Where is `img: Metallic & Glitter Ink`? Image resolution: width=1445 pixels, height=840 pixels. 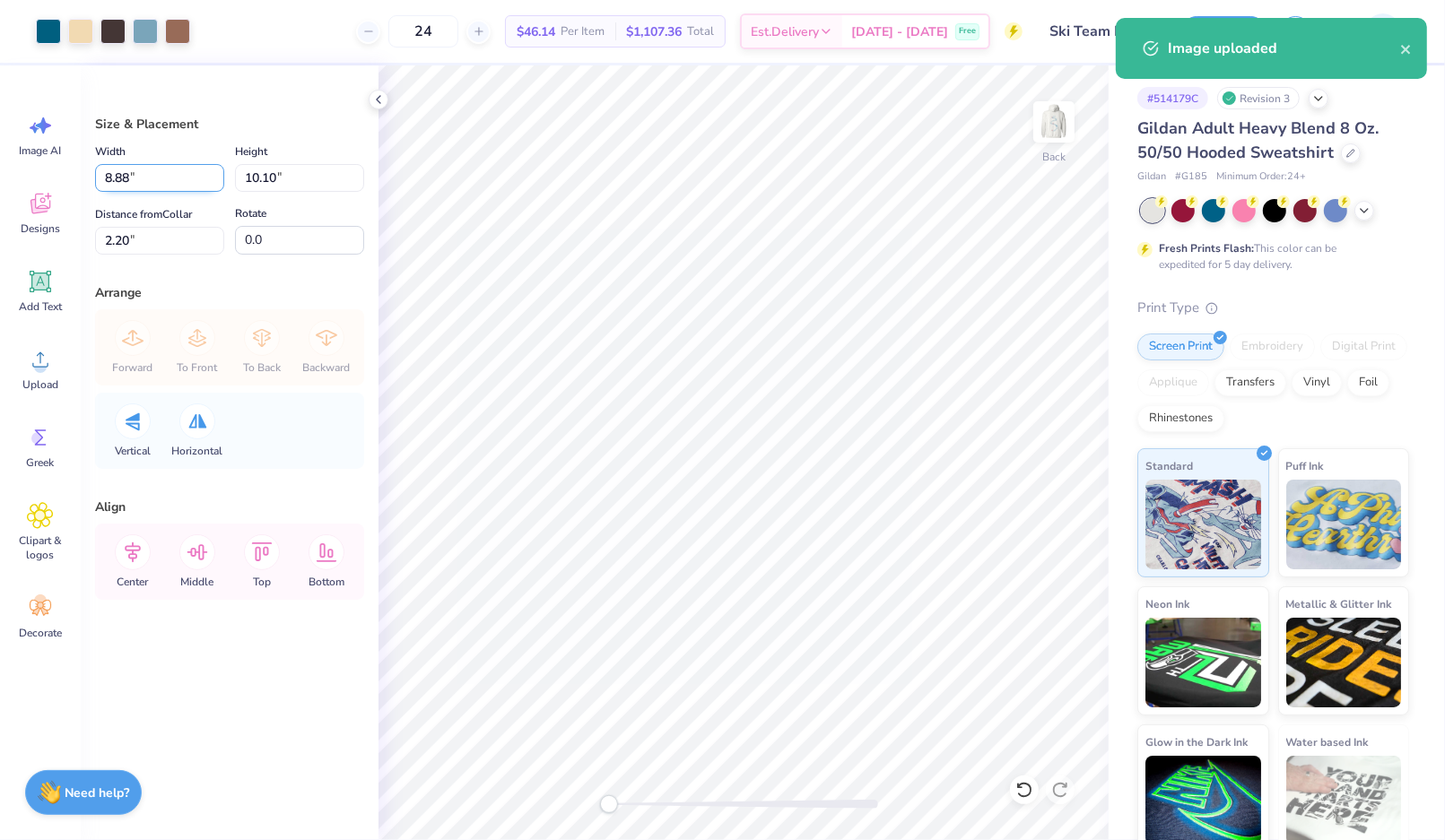
img: Metallic & Glitter Ink is located at coordinates (1343, 662).